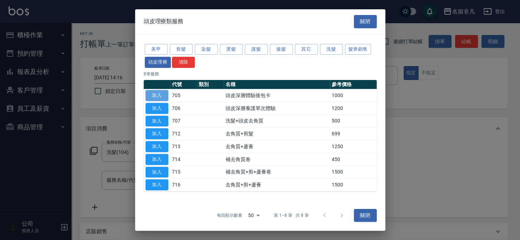  Describe the element at coordinates (260, 74) in the screenshot. I see `p: 8 筆服務` at that location.